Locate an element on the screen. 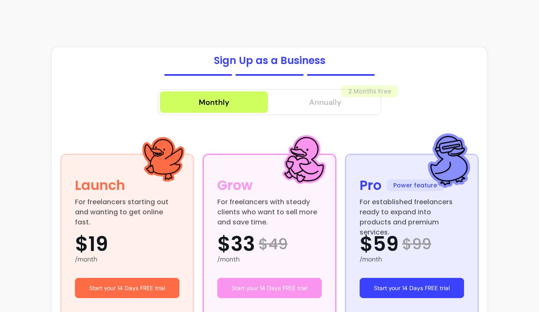  div: Grow is located at coordinates (235, 185).